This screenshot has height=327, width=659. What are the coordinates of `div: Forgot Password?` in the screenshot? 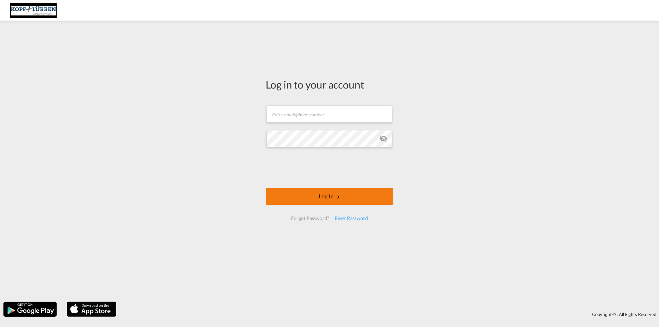 It's located at (310, 218).